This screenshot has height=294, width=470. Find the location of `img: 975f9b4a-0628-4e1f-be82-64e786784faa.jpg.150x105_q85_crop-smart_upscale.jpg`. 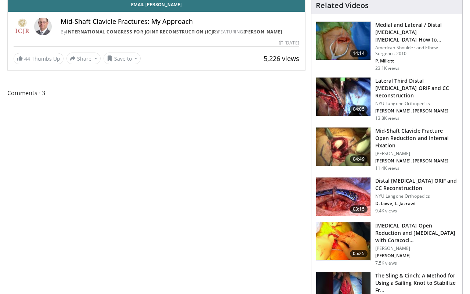

img: 975f9b4a-0628-4e1f-be82-64e786784faa.jpg.150x105_q85_crop-smart_upscale.jpg is located at coordinates (343, 196).